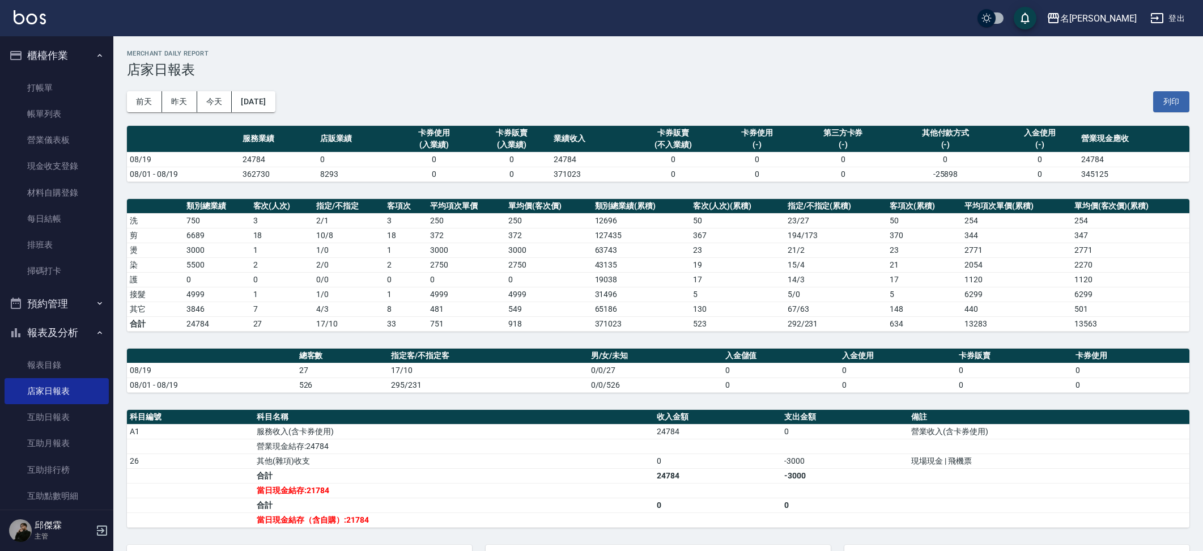 This screenshot has width=1203, height=551. What do you see at coordinates (737, 235) in the screenshot?
I see `td: 367` at bounding box center [737, 235].